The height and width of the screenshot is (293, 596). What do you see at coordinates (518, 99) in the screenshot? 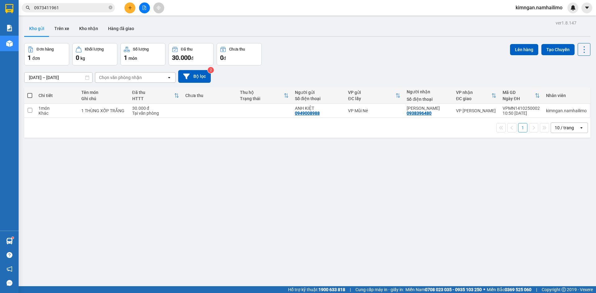
I see `div: Ngày ĐH` at bounding box center [518, 99].